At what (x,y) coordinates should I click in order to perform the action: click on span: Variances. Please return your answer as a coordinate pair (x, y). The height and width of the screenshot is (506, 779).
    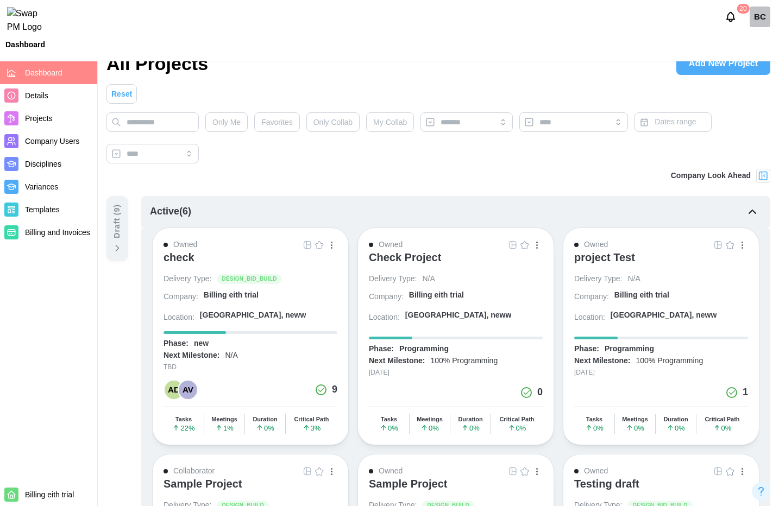
    Looking at the image, I should click on (41, 187).